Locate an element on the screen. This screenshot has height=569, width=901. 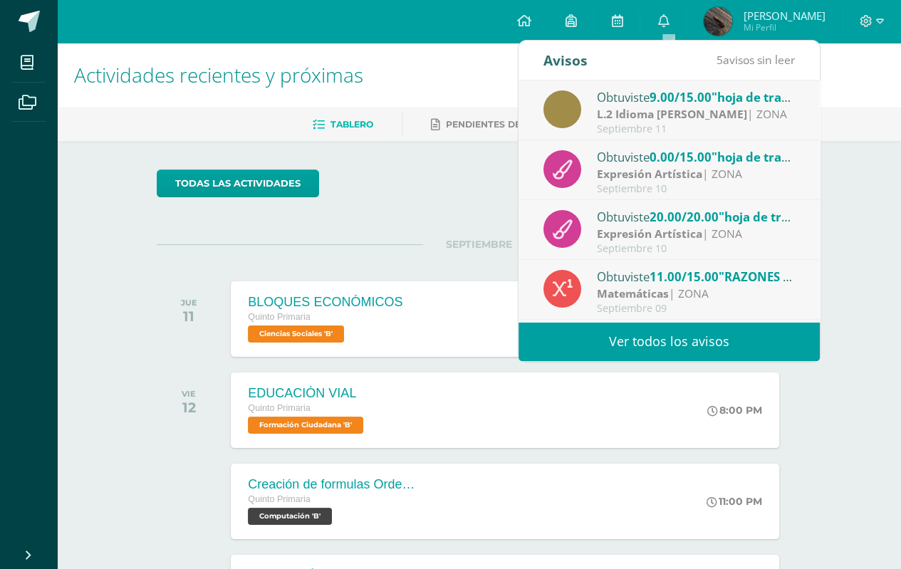
strong: Matemáticas is located at coordinates (633, 294).